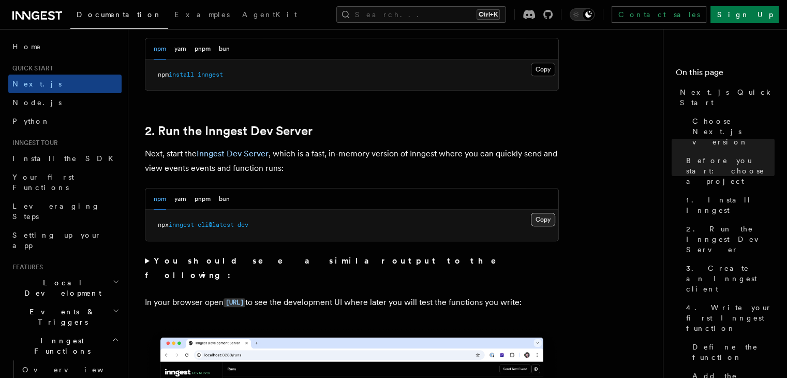 Image resolution: width=787 pixels, height=378 pixels. I want to click on span: install, so click(181, 75).